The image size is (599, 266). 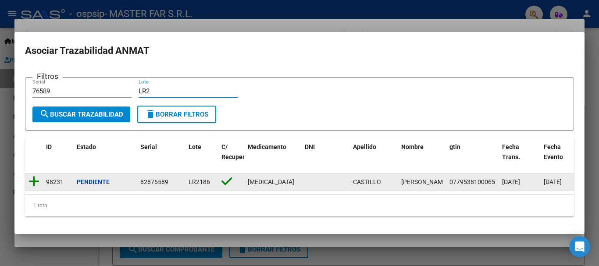 What do you see at coordinates (325, 157) in the screenshot?
I see `datatable-header-cell: DNI` at bounding box center [325, 157].